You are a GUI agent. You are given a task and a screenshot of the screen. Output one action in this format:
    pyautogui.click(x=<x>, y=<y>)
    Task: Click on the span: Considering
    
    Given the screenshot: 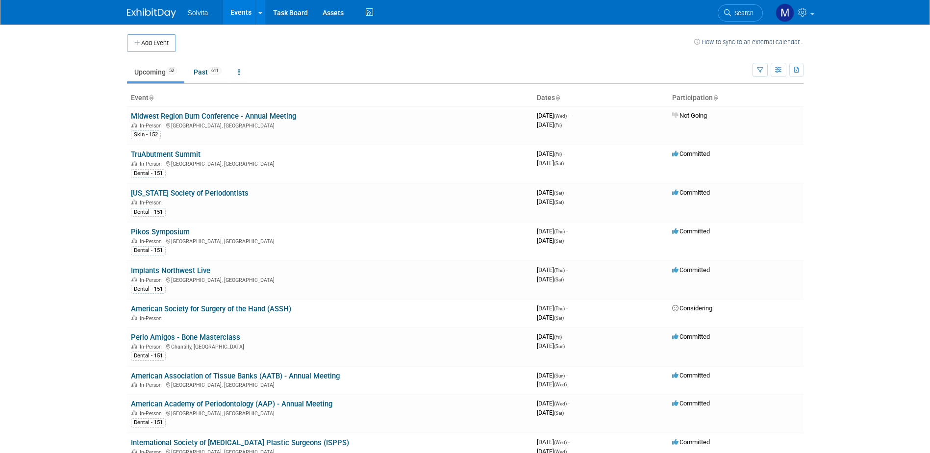 What is the action you would take?
    pyautogui.click(x=692, y=308)
    